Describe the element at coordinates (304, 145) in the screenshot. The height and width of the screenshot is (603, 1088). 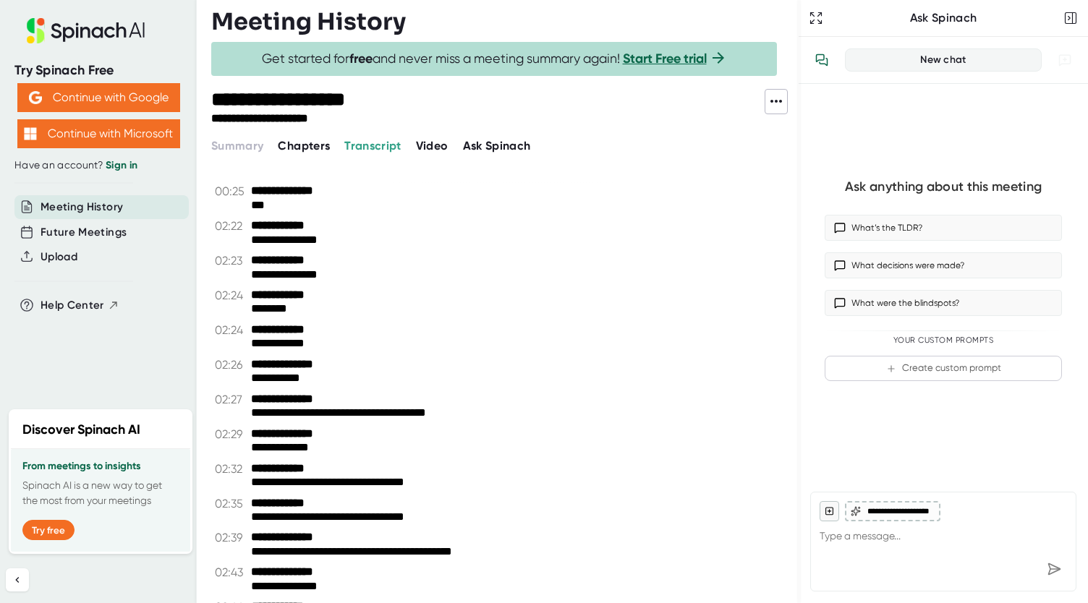
I see `span: Chapters` at that location.